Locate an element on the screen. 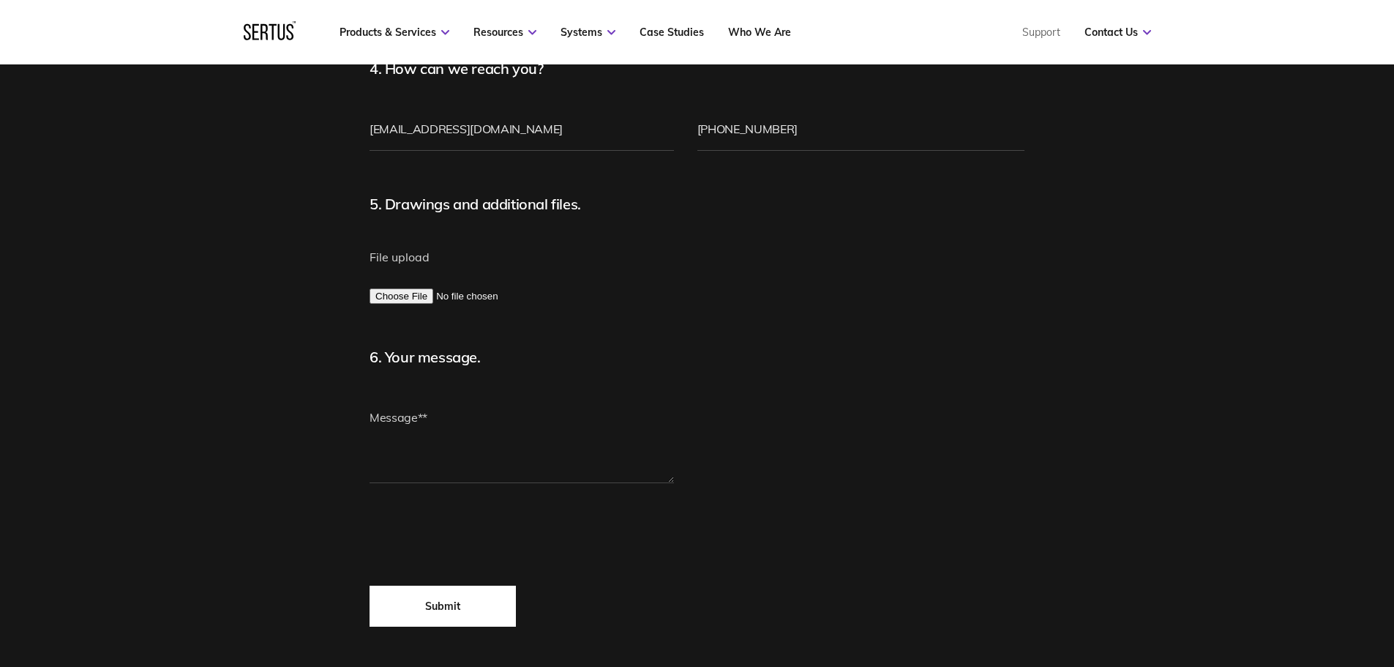  span: File upload is located at coordinates (400, 257).